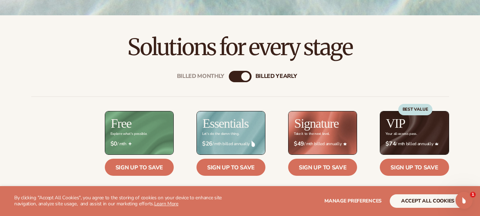  What do you see at coordinates (166, 203) in the screenshot?
I see `a: Learn More` at bounding box center [166, 203].